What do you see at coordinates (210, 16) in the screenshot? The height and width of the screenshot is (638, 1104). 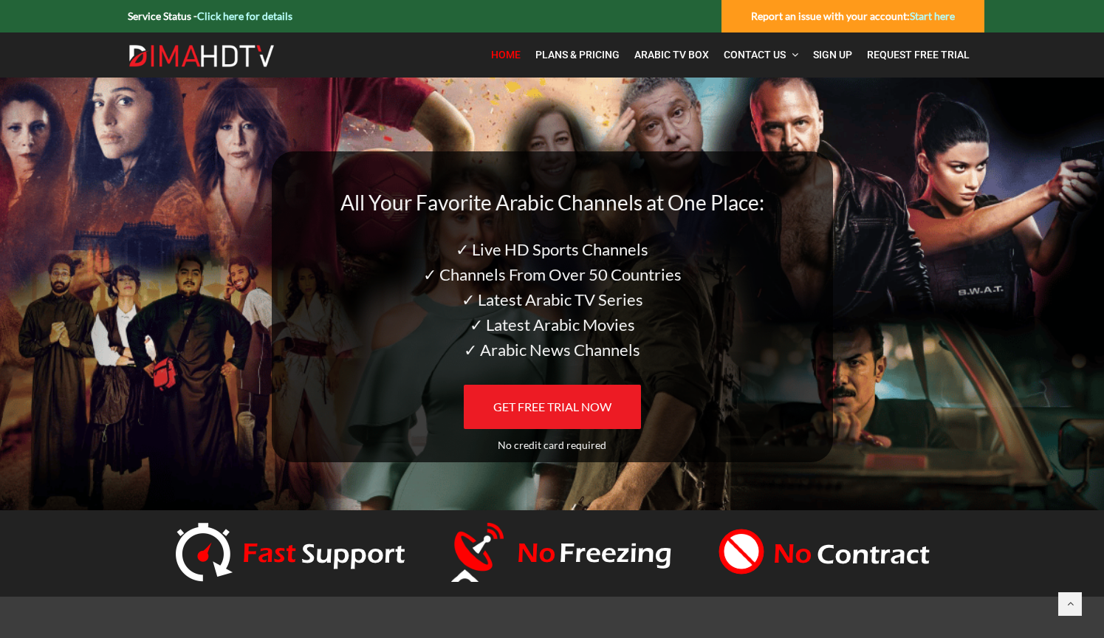 I see `strong: Service Status -` at bounding box center [210, 16].